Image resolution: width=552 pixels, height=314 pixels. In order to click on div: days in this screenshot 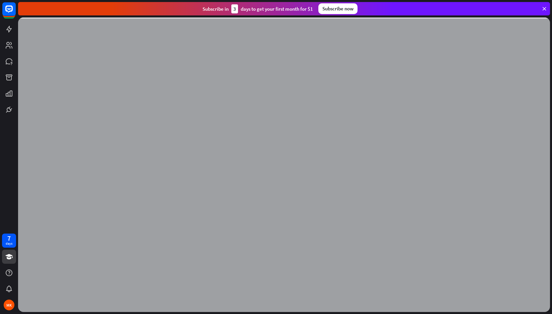, I will do `click(9, 243)`.